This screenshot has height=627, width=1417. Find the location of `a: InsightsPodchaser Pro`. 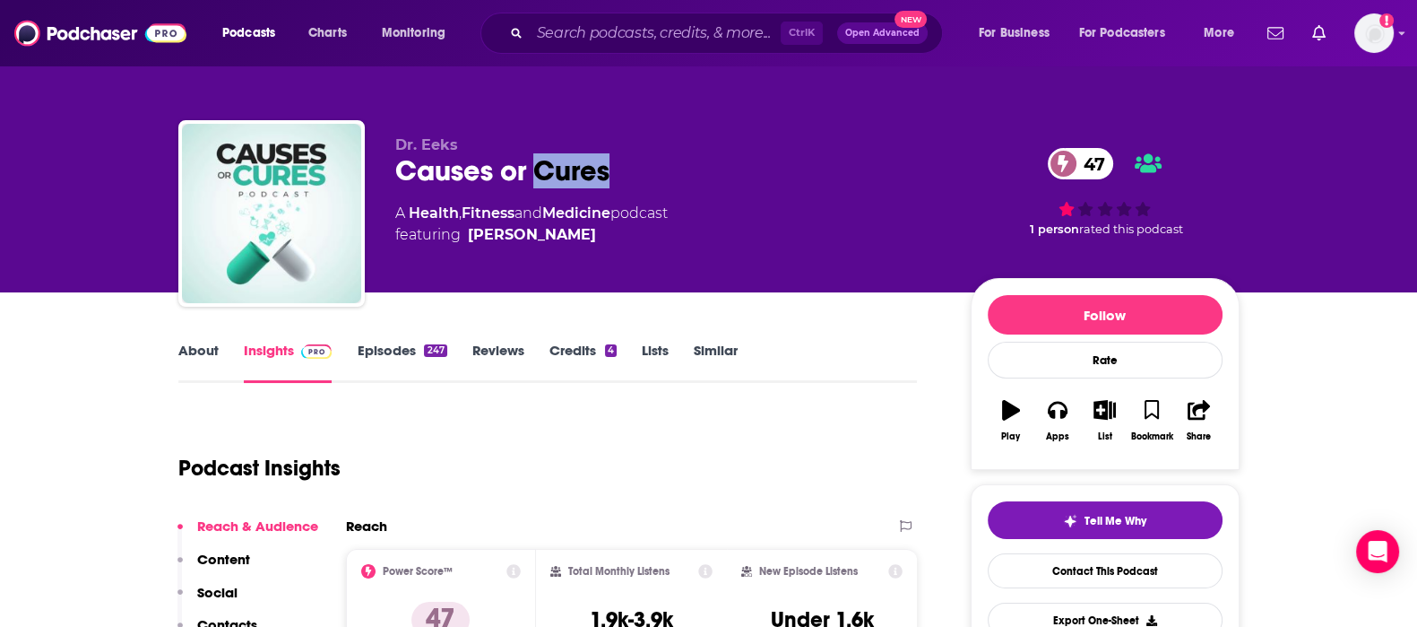

a: InsightsPodchaser Pro is located at coordinates (288, 362).